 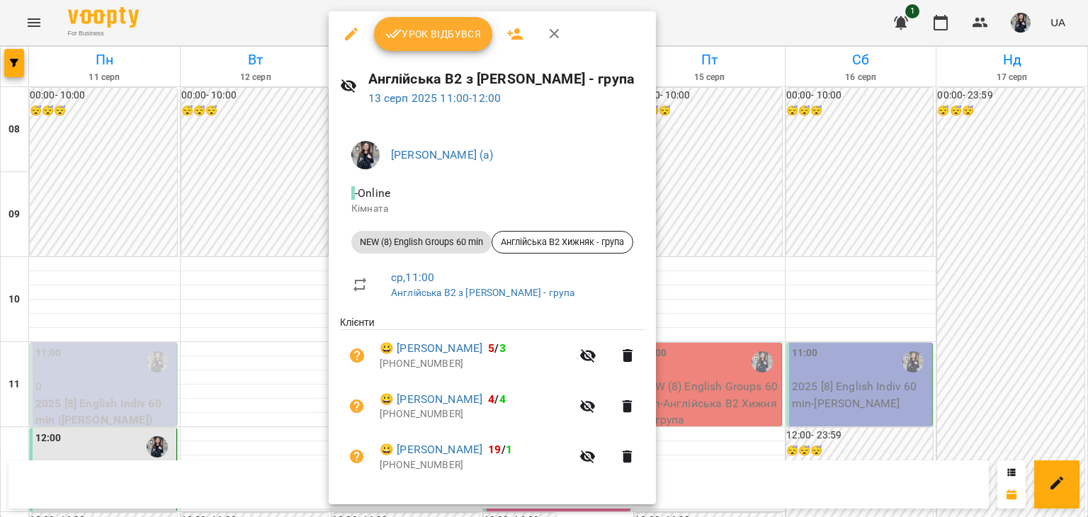 I want to click on span: - Online, so click(x=372, y=193).